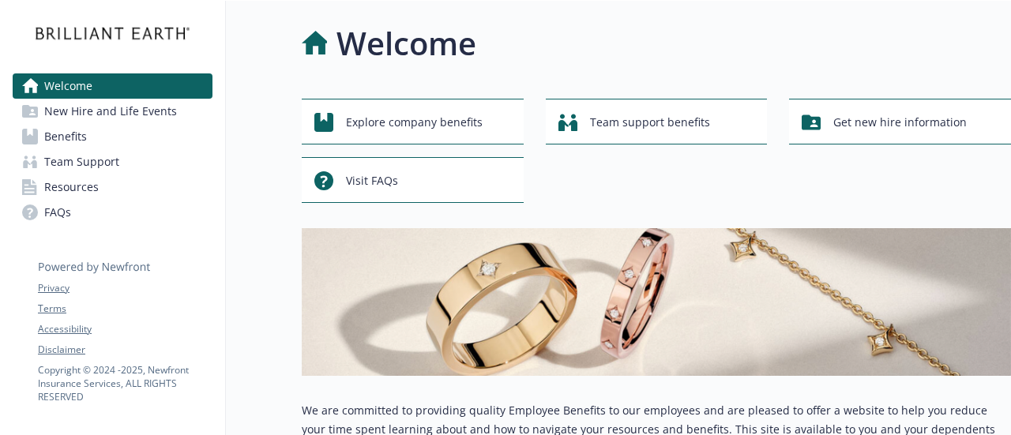  I want to click on a: Team Support, so click(112, 162).